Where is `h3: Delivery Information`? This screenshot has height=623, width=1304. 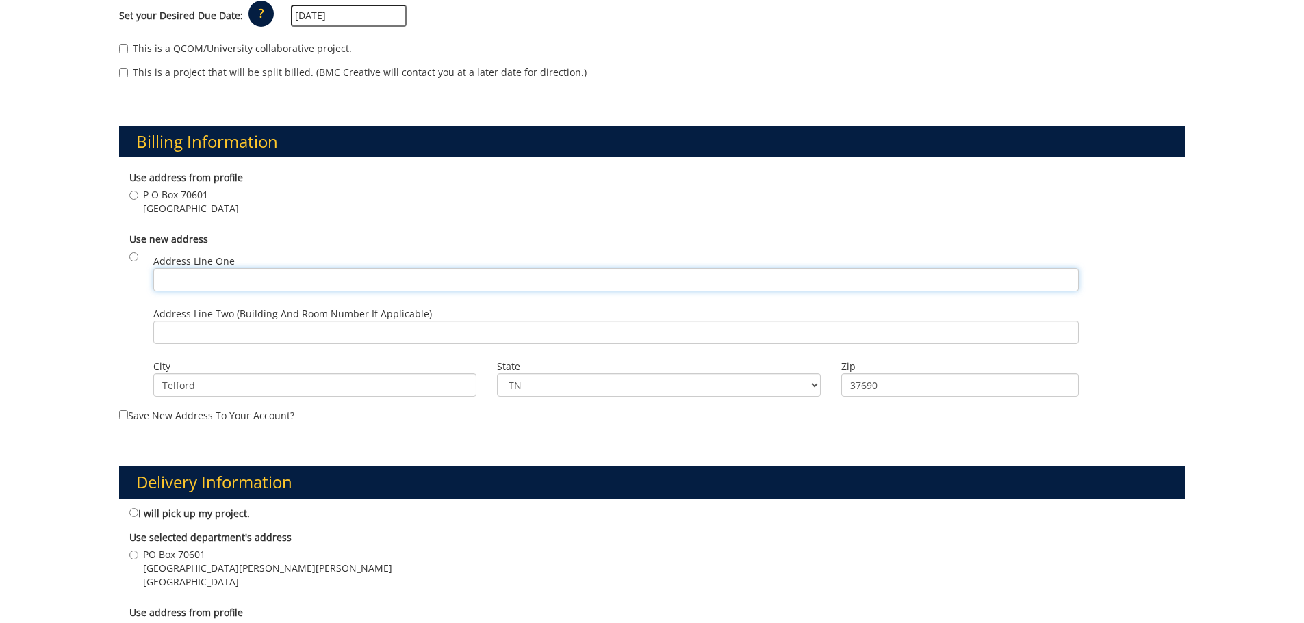
h3: Delivery Information is located at coordinates (652, 482).